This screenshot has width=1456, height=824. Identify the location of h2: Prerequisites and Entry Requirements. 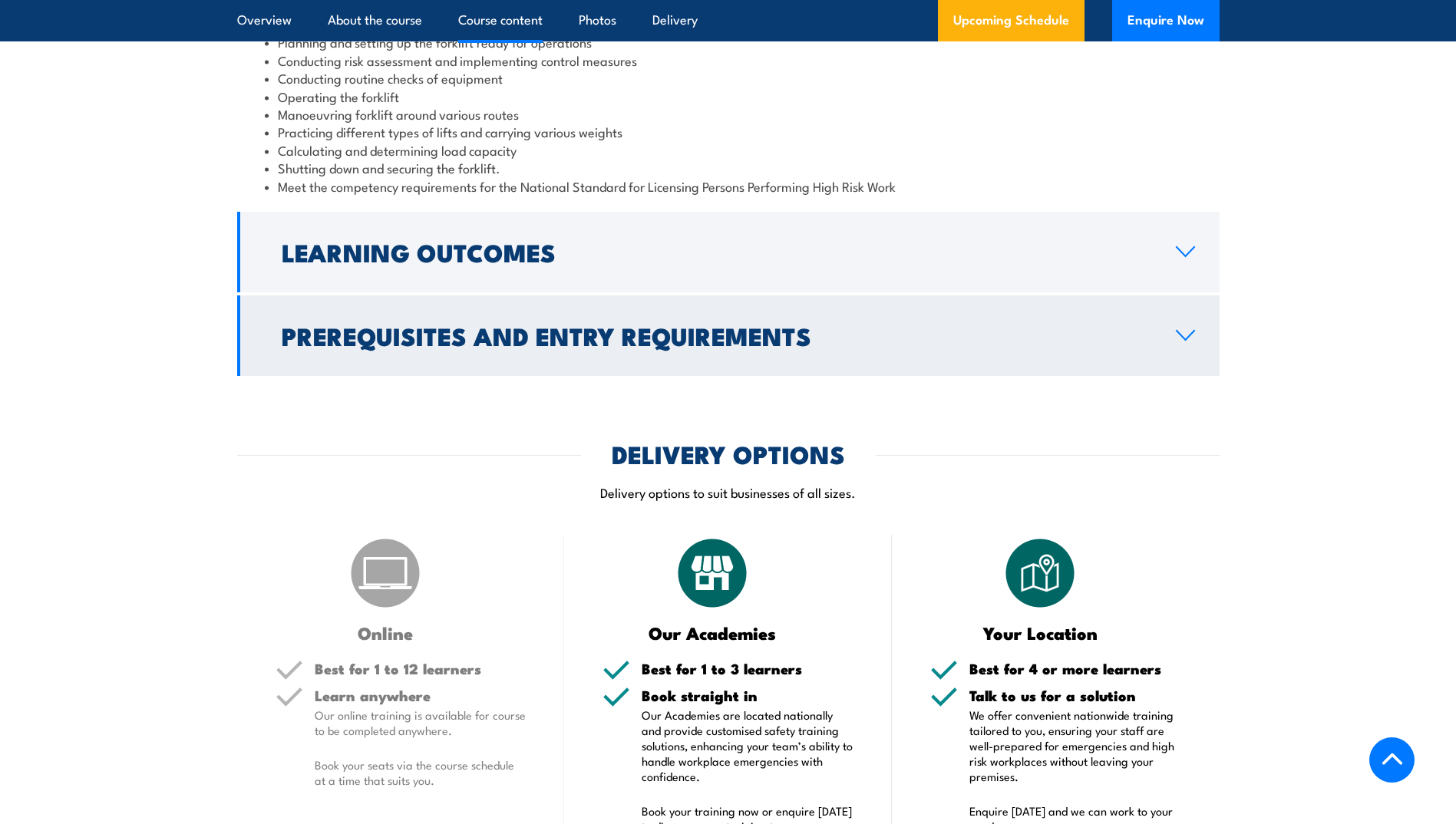
(717, 336).